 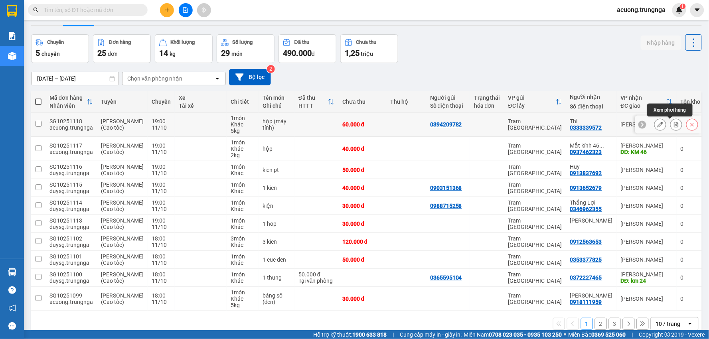 What do you see at coordinates (691, 102) in the screenshot?
I see `div: Tồn kho` at bounding box center [691, 102].